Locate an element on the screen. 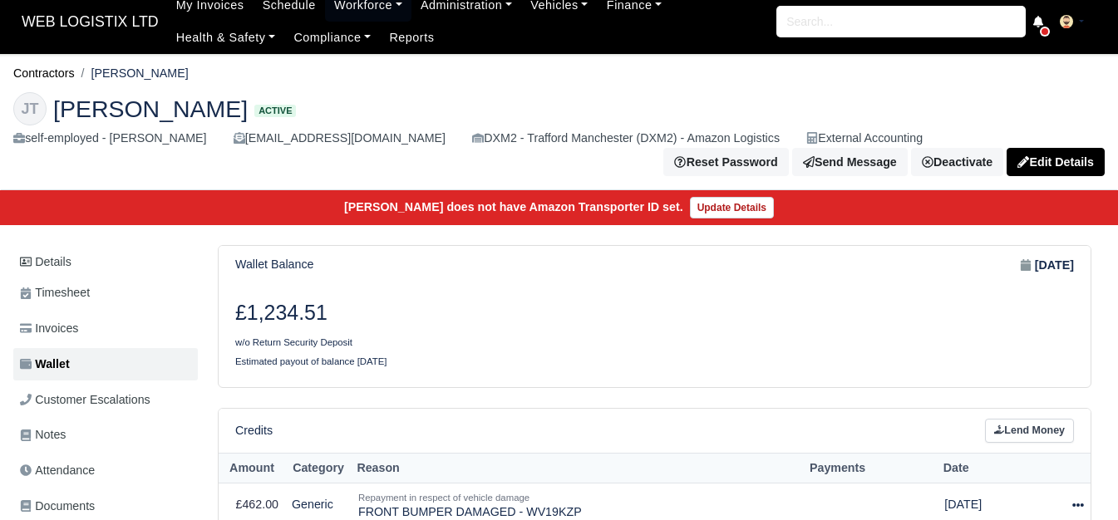 The image size is (1118, 520). span: Active is located at coordinates (275, 111).